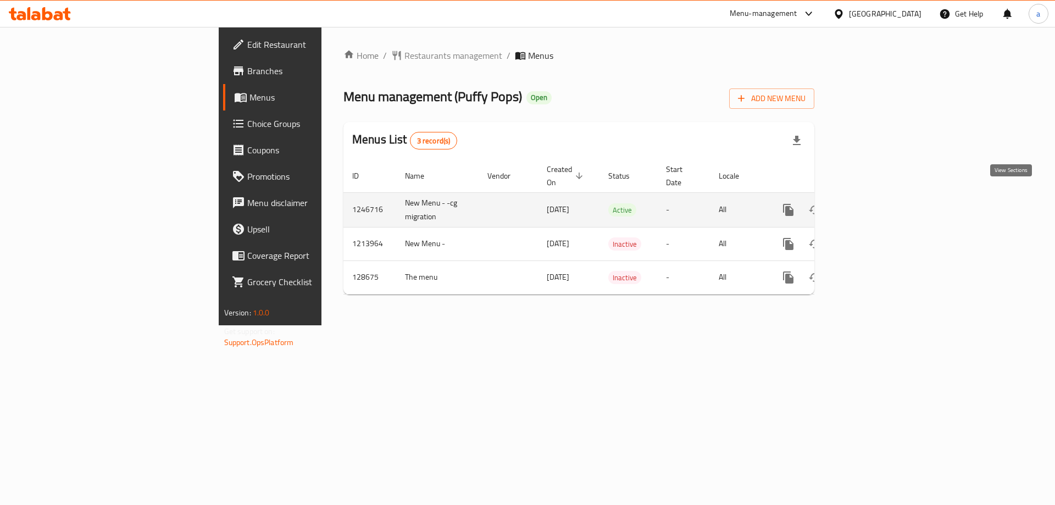  I want to click on span: 1.0.0, so click(261, 313).